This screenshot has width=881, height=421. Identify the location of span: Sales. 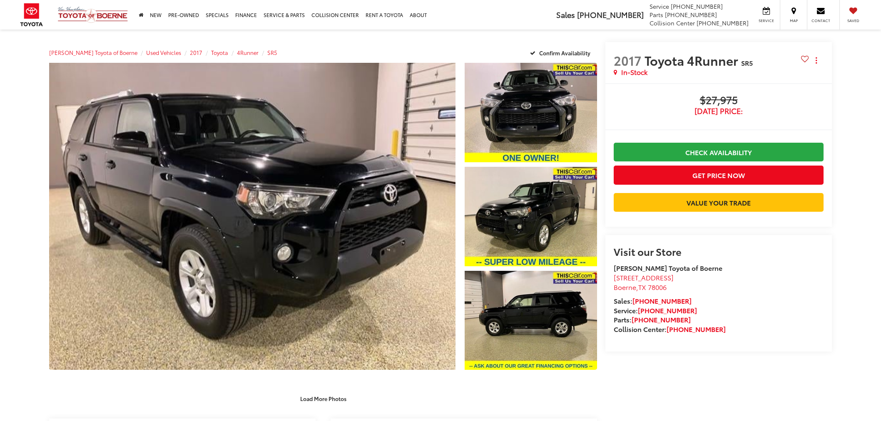
(565, 15).